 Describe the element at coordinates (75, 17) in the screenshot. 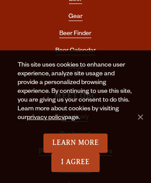

I see `a: Gear` at that location.